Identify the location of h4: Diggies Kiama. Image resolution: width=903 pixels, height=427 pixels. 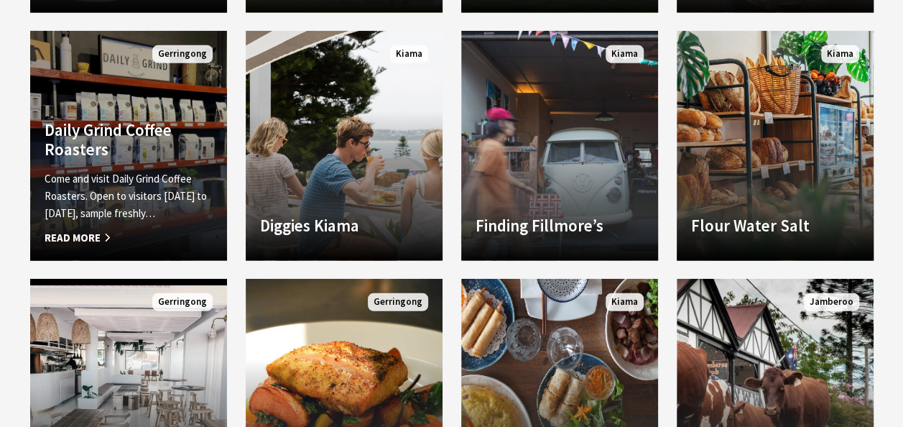
(344, 226).